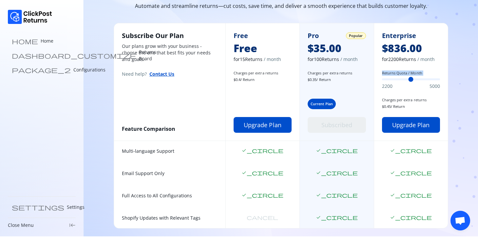 The height and width of the screenshot is (237, 478). What do you see at coordinates (170, 196) in the screenshot?
I see `span: Full Access to All Configurations` at bounding box center [170, 196].